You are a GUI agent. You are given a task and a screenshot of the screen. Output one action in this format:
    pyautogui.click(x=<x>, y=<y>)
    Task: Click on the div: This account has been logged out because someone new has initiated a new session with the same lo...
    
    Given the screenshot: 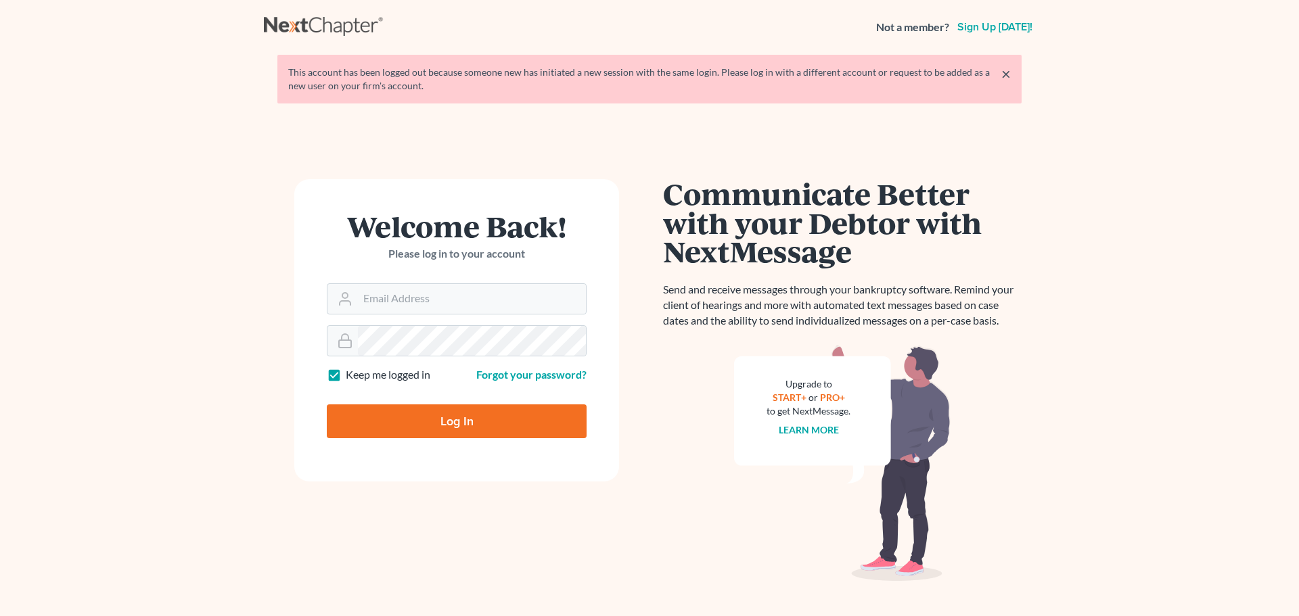 What is the action you would take?
    pyautogui.click(x=650, y=79)
    